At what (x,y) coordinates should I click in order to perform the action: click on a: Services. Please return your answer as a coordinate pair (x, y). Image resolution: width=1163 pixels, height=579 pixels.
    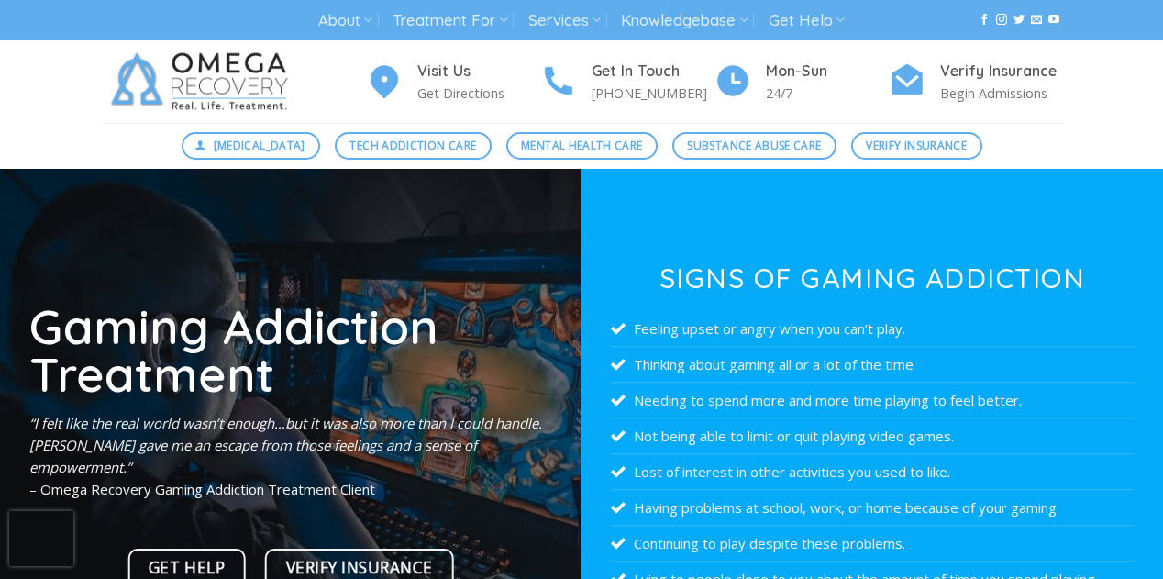
    Looking at the image, I should click on (564, 20).